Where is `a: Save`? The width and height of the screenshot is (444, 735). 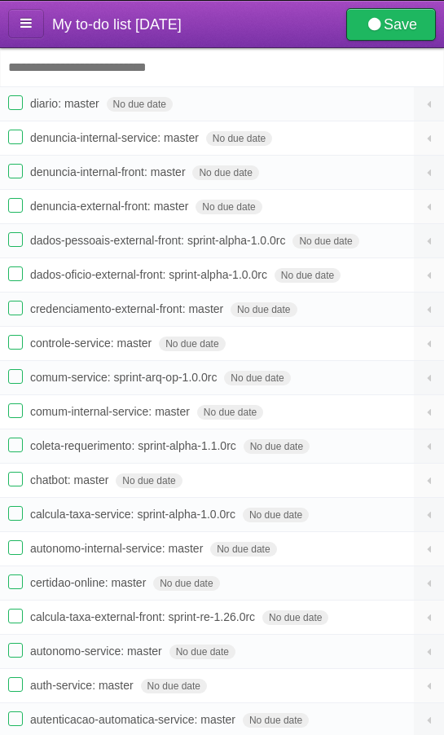 a: Save is located at coordinates (391, 24).